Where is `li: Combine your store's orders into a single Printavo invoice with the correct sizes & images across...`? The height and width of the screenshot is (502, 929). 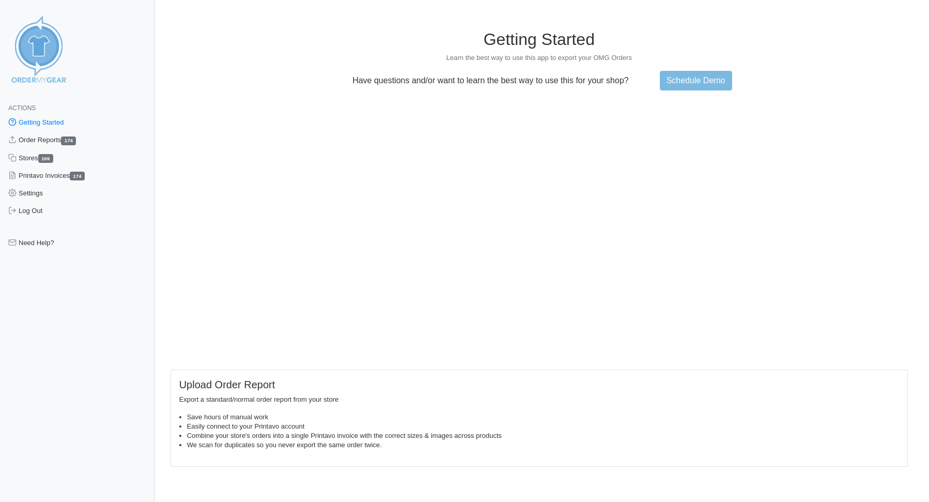 li: Combine your store's orders into a single Printavo invoice with the correct sizes & images across... is located at coordinates (543, 436).